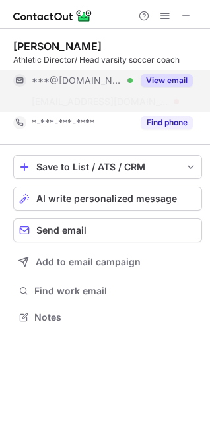 This screenshot has width=210, height=421. What do you see at coordinates (53, 16) in the screenshot?
I see `img: ContactOut v5.3.10` at bounding box center [53, 16].